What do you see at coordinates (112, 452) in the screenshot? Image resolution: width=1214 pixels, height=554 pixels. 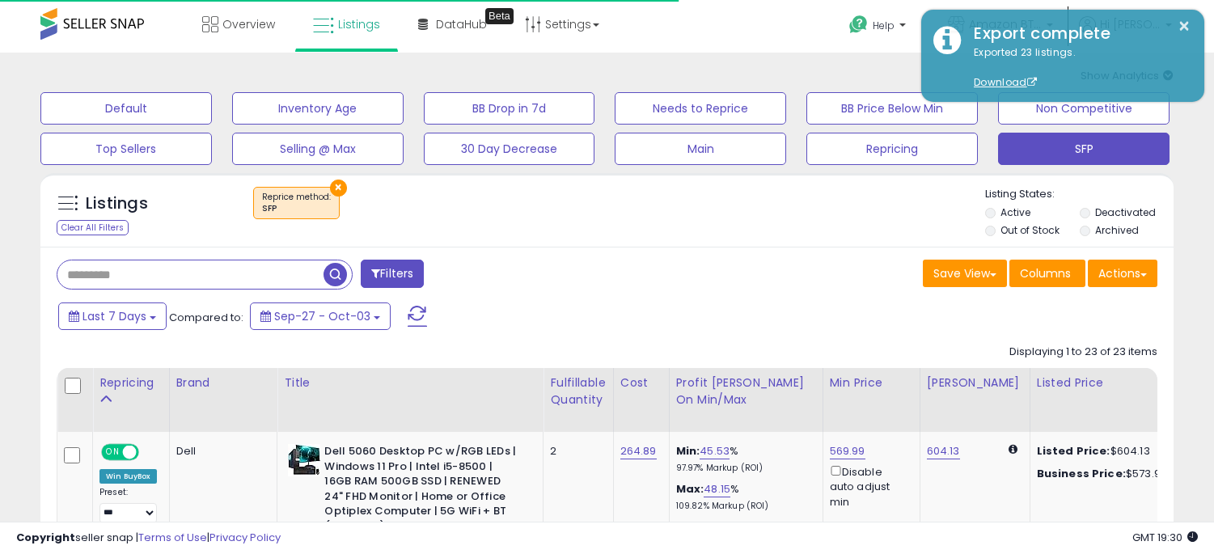 I see `span: ON` at bounding box center [112, 452].